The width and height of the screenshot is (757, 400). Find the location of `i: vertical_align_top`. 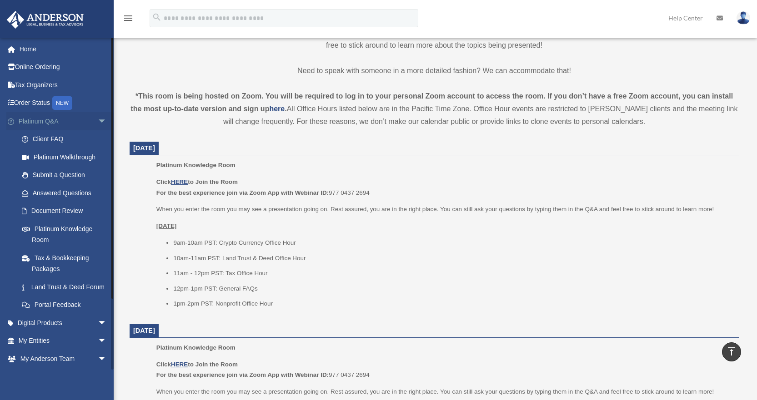

i: vertical_align_top is located at coordinates (731, 352).